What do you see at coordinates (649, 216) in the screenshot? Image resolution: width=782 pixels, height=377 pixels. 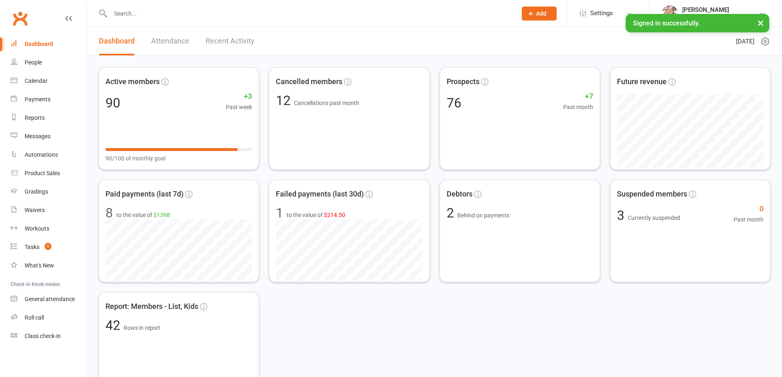 I see `div: 3` at bounding box center [649, 216].